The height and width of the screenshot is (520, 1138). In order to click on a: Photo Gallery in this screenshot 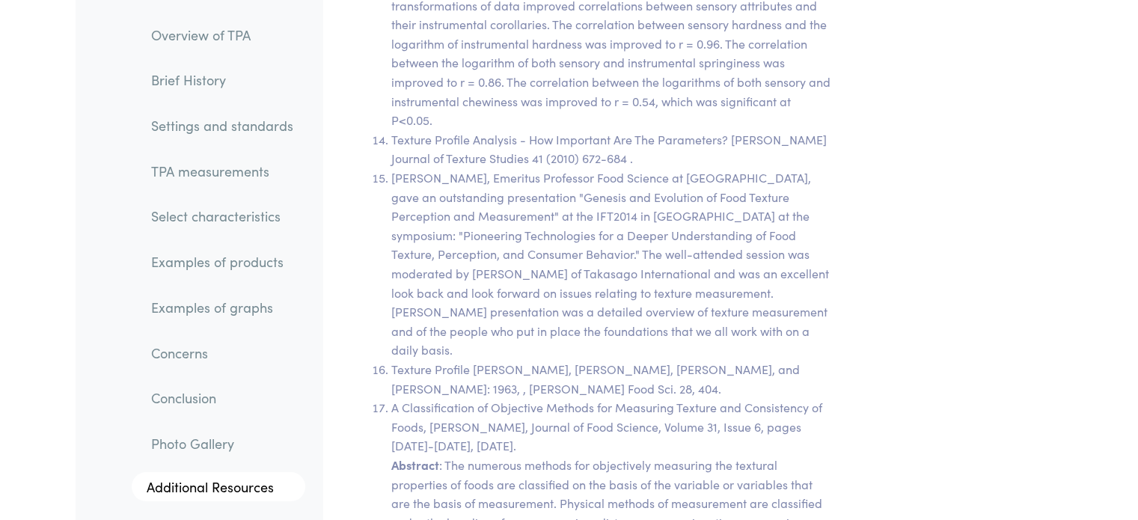, I will do `click(222, 444)`.